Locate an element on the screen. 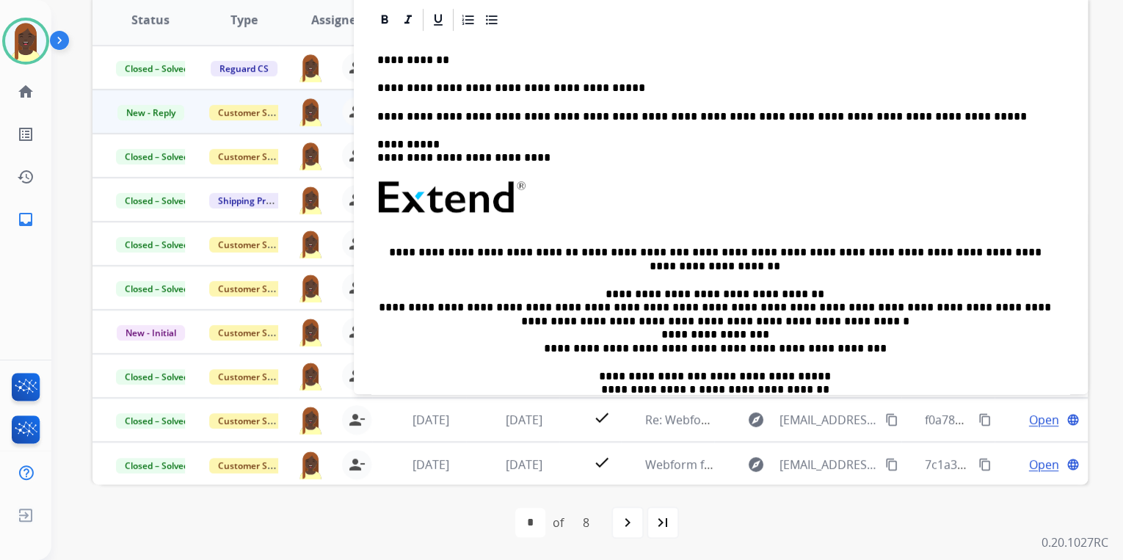 The image size is (1123, 560). p: 0.20.1027RC is located at coordinates (1074, 542).